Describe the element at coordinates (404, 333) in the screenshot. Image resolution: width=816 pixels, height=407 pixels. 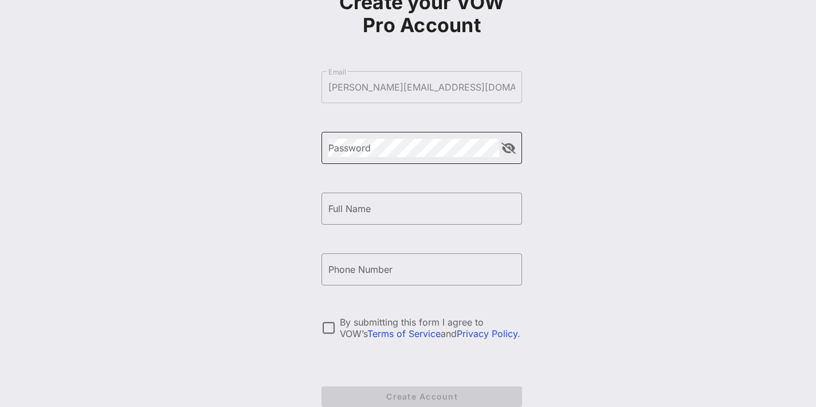
I see `a: Terms of Service` at that location.